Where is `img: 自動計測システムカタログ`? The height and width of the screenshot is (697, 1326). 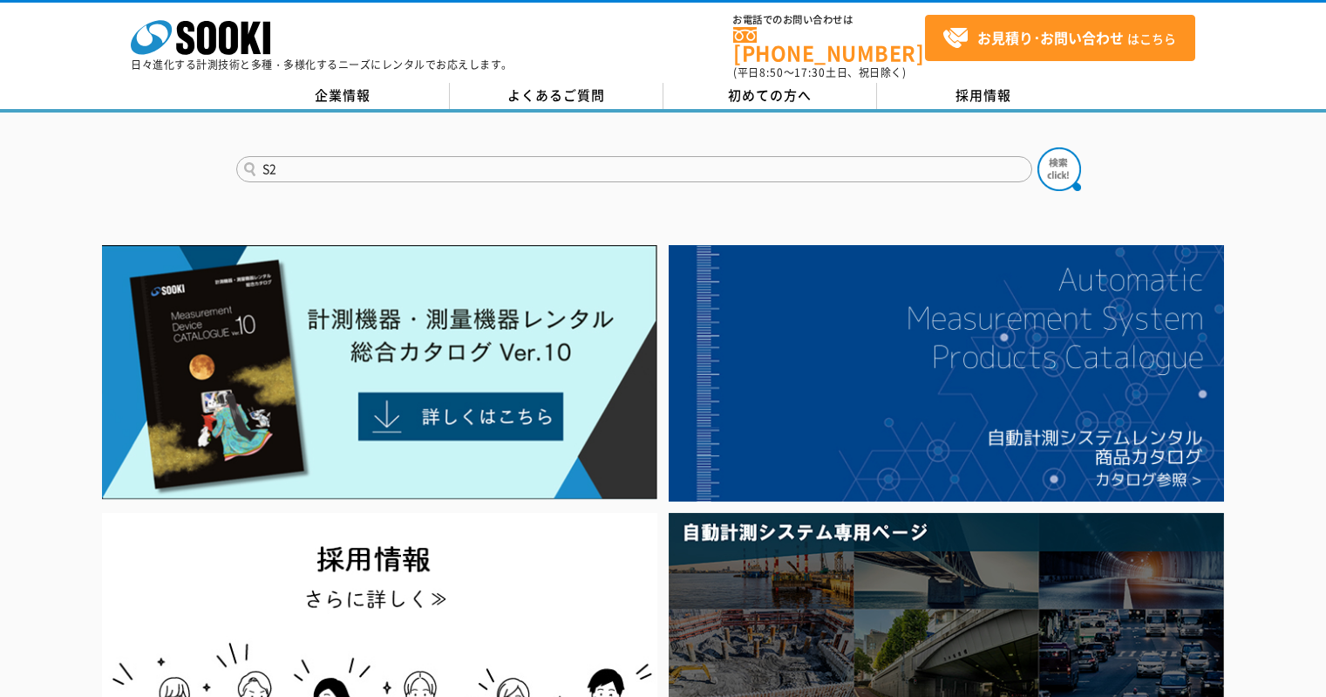
img: 自動計測システムカタログ is located at coordinates (946, 373).